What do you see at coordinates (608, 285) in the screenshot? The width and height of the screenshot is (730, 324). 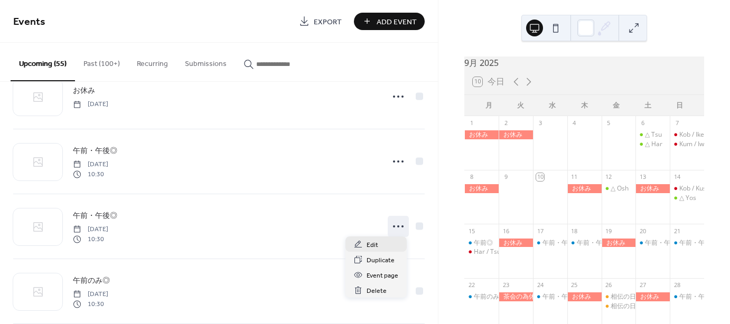 I see `div: 26` at bounding box center [608, 285].